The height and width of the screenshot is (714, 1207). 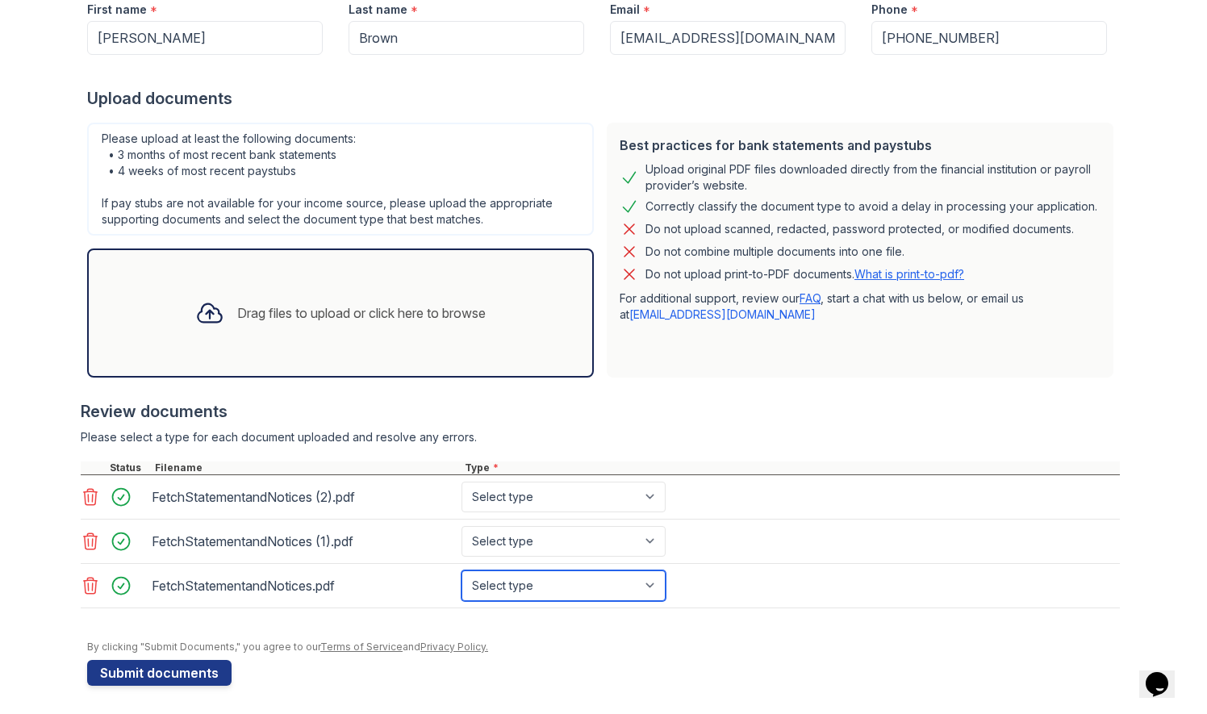 I want to click on div: Status, so click(x=129, y=468).